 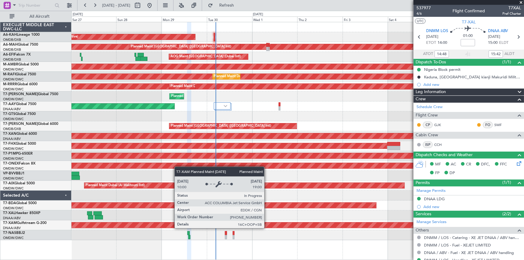 I want to click on div: DNAA LDG, so click(x=434, y=199).